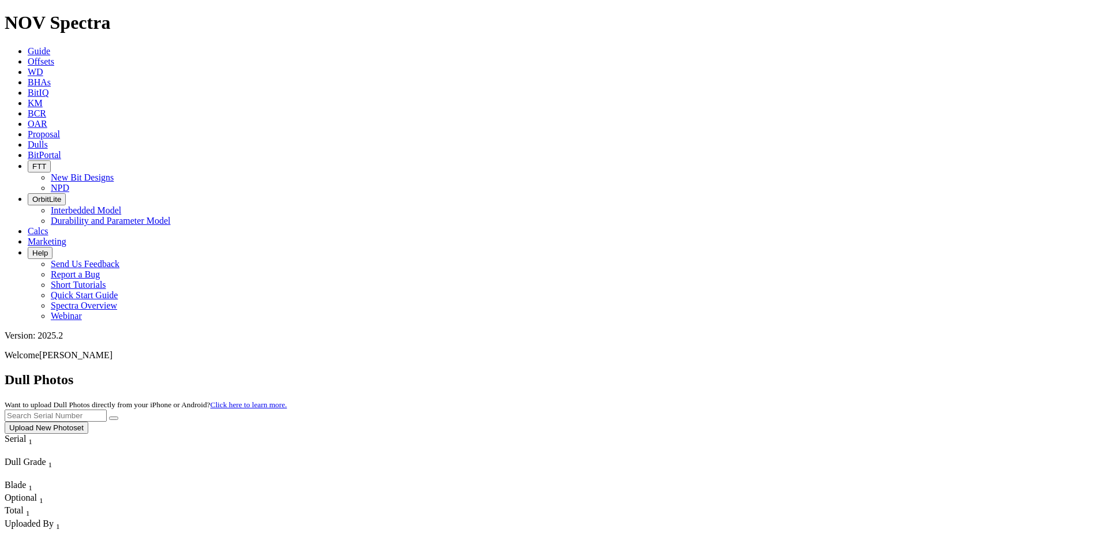 Image resolution: width=1103 pixels, height=533 pixels. What do you see at coordinates (25, 462) in the screenshot?
I see `span: Dull Grade` at bounding box center [25, 462].